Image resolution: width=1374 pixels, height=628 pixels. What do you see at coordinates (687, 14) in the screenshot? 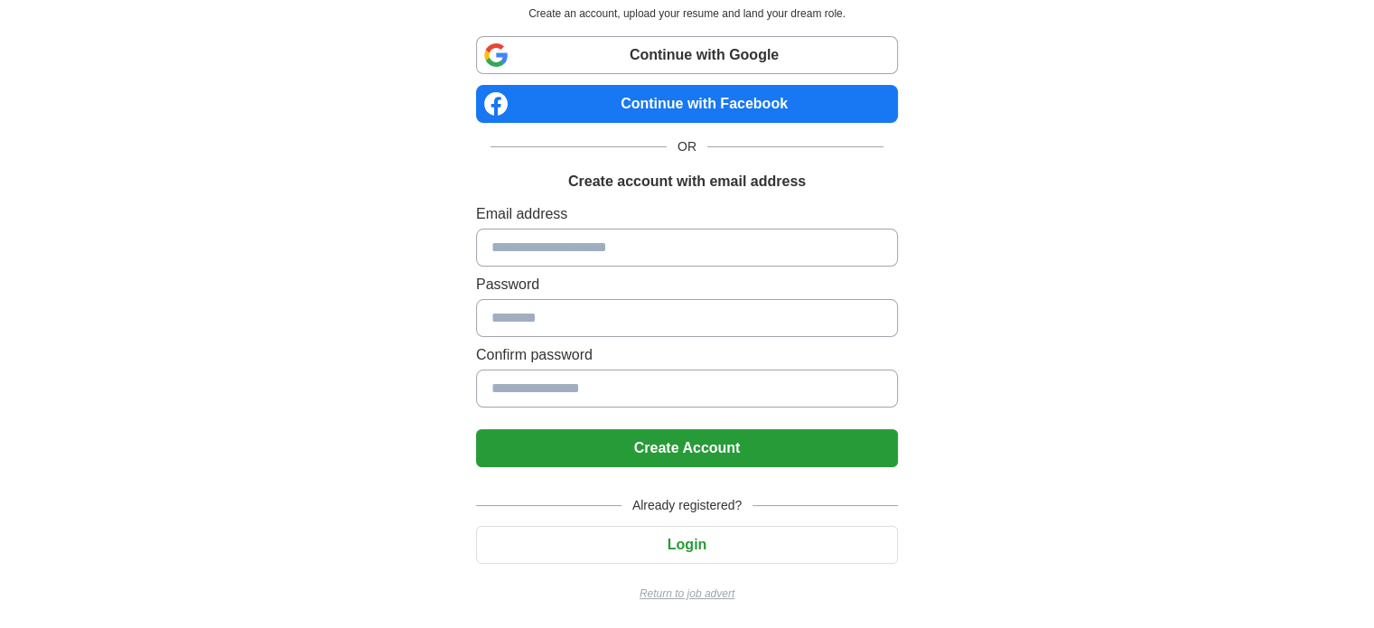
I see `p: Create an account, upload your resume and land your dream role.` at bounding box center [687, 14].